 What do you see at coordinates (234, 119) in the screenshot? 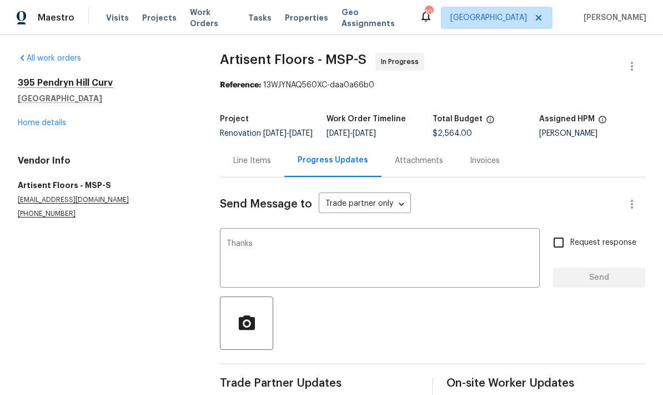
I see `h5: Project` at bounding box center [234, 119].